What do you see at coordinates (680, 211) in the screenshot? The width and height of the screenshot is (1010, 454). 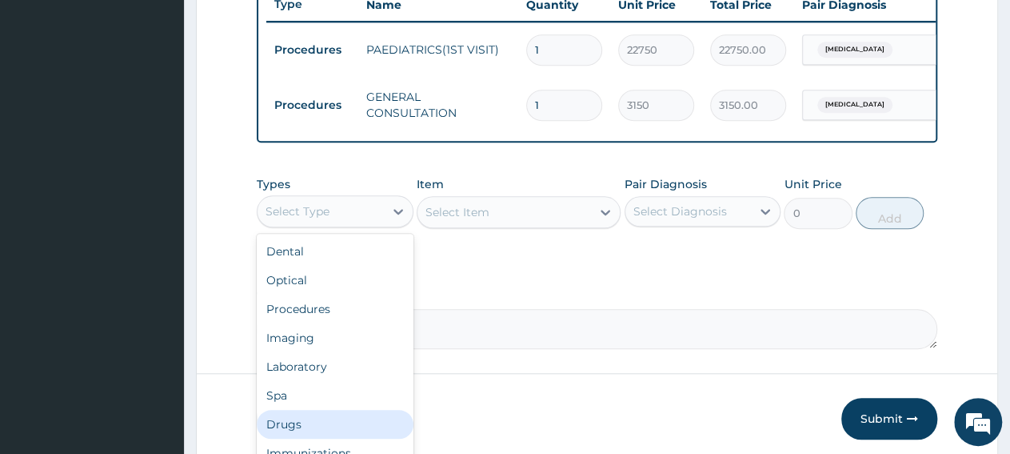 I see `div: Select Diagnosis` at bounding box center [680, 211].